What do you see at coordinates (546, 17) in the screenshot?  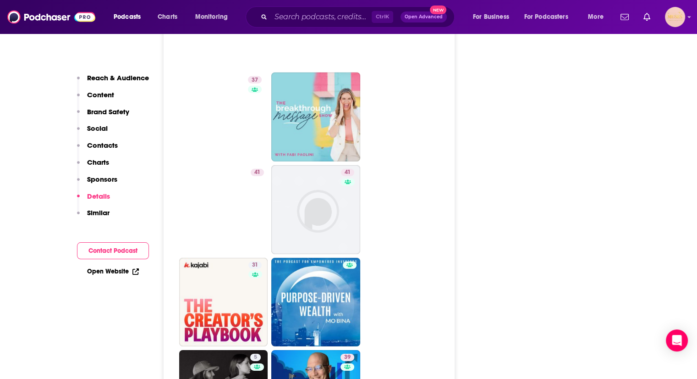 I see `span: For Podcasters` at bounding box center [546, 17].